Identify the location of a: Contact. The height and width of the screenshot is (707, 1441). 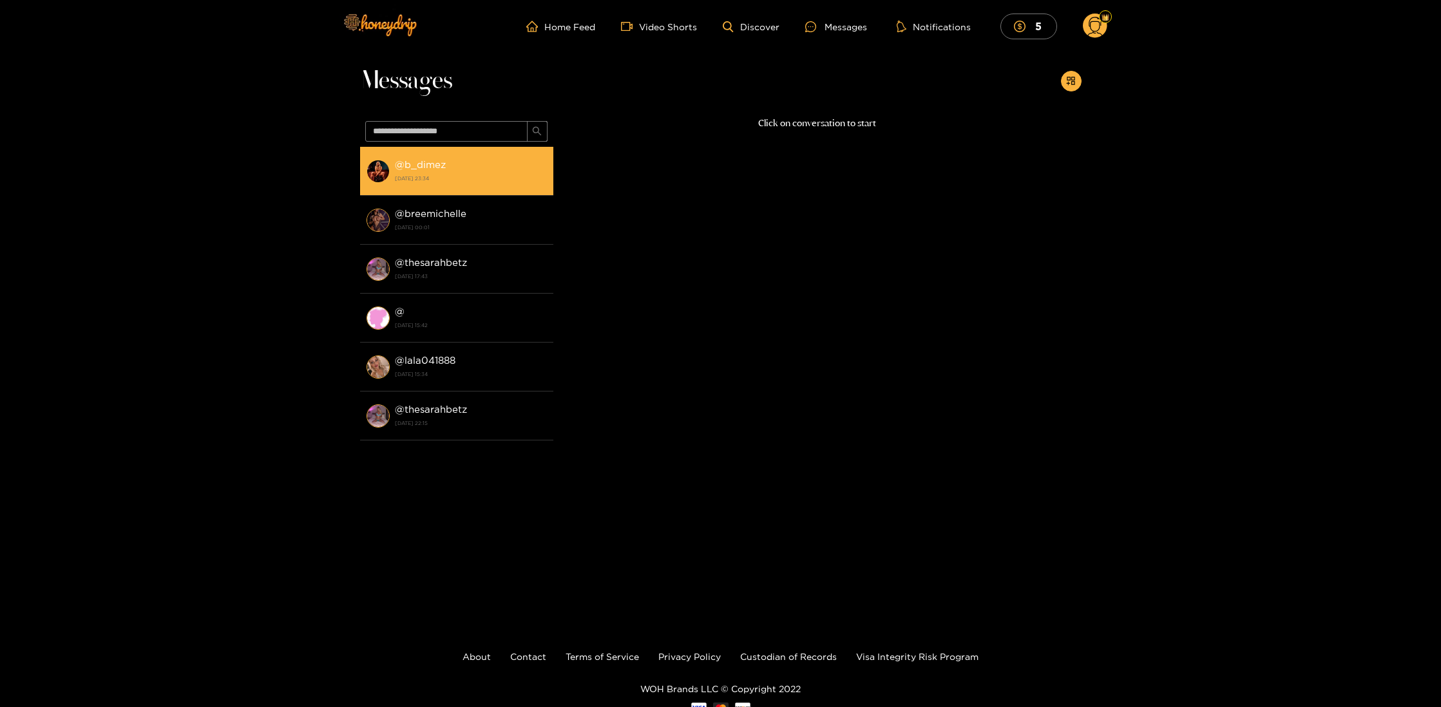
(528, 656).